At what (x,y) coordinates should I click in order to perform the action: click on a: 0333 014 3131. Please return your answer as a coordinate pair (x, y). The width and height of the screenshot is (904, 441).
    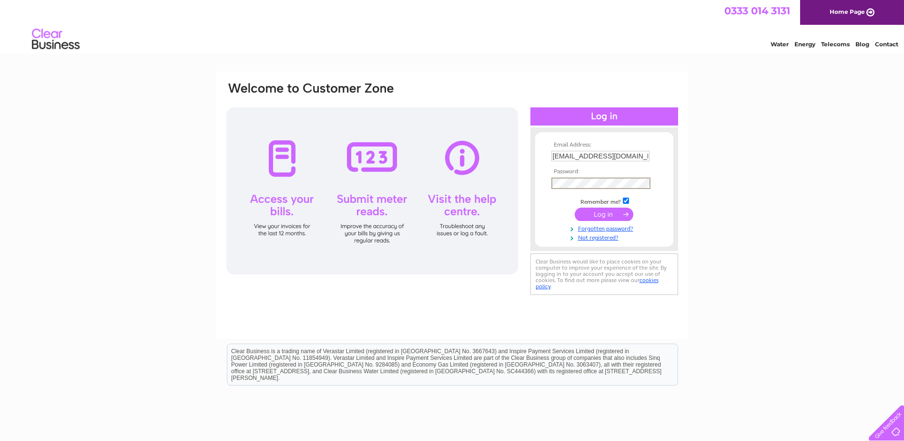
    Looking at the image, I should click on (758, 10).